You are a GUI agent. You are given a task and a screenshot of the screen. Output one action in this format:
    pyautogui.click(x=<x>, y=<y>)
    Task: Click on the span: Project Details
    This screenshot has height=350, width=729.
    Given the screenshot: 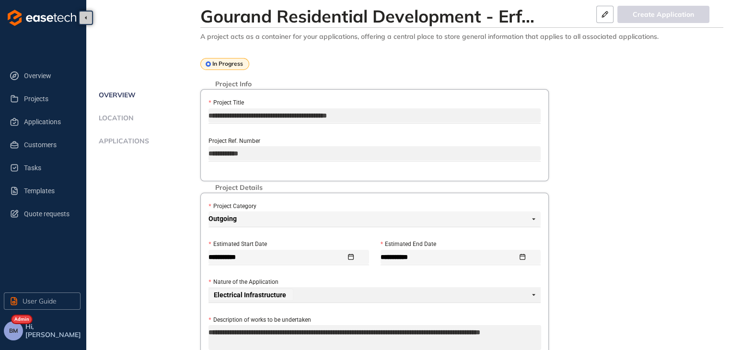 What is the action you would take?
    pyautogui.click(x=239, y=187)
    